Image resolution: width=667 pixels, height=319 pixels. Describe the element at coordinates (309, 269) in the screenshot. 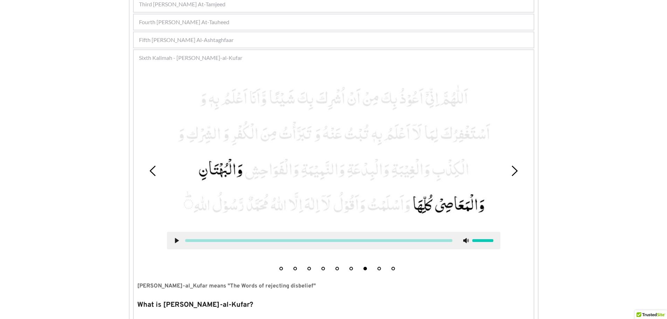

I see `button: 3 of 9` at that location.